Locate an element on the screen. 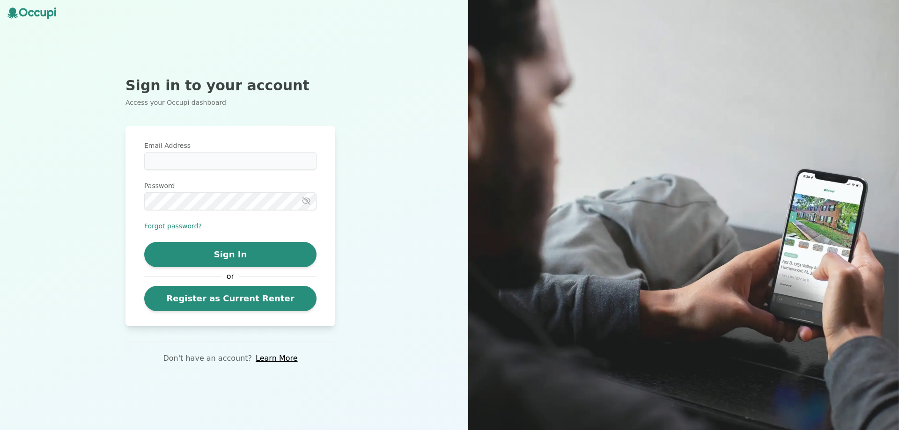  button: Forgot password? is located at coordinates (173, 226).